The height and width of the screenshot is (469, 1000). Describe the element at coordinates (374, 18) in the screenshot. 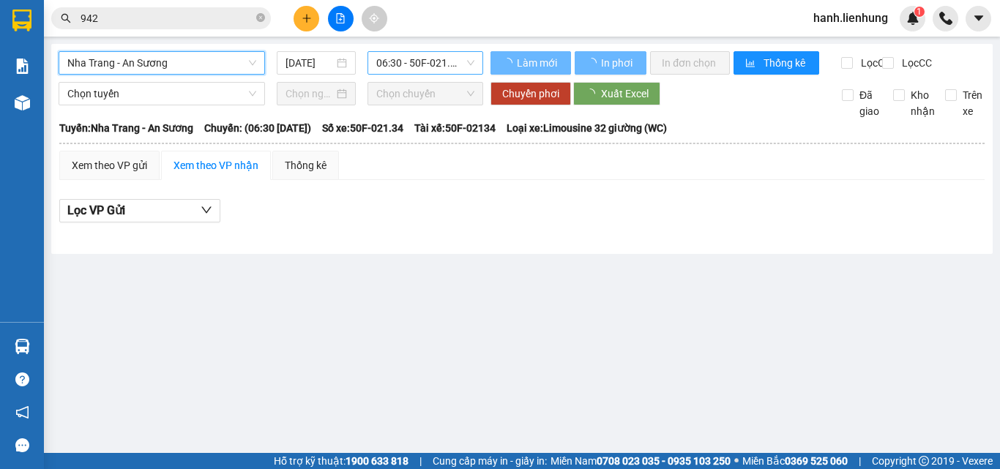

I see `button: aim` at that location.